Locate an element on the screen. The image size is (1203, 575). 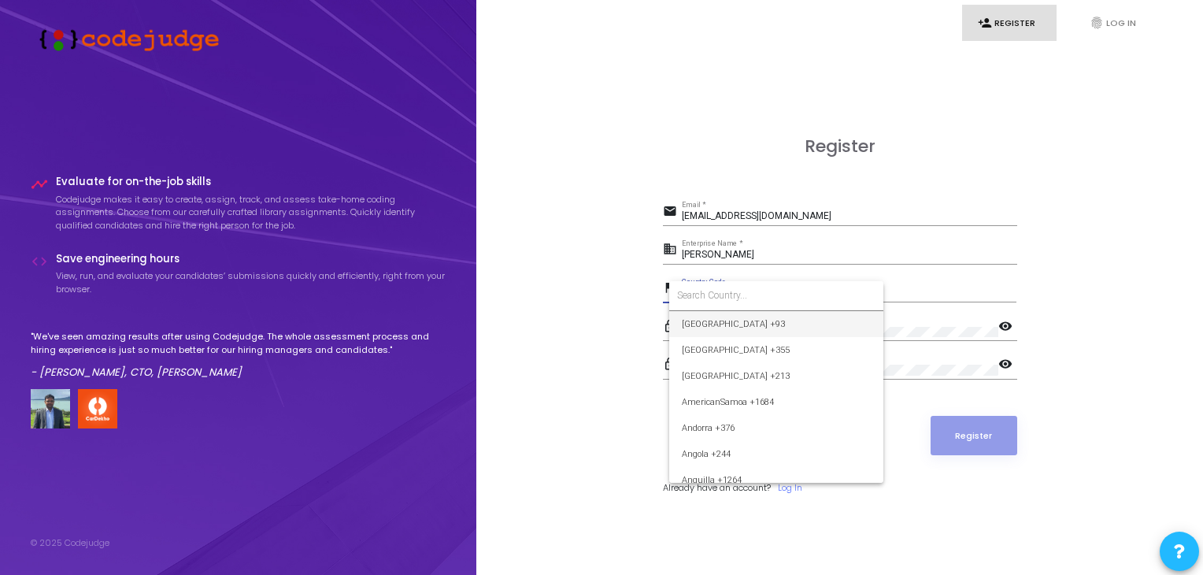
span: Angola +244 is located at coordinates (776, 453).